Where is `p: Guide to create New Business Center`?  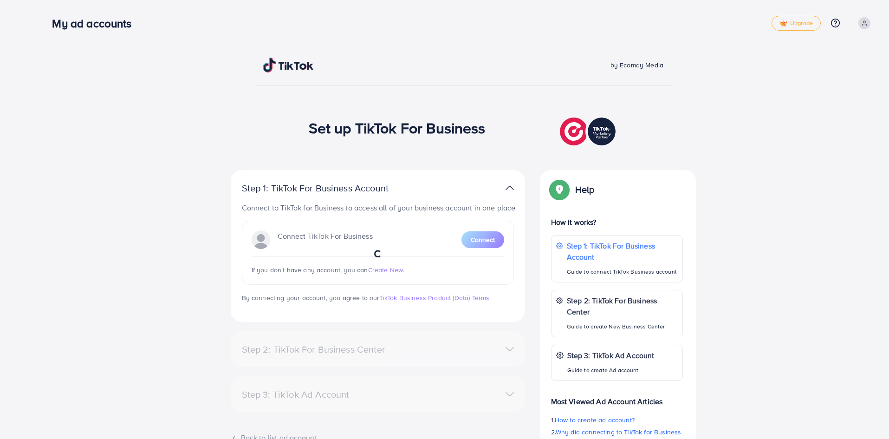
p: Guide to create New Business Center is located at coordinates (622, 326).